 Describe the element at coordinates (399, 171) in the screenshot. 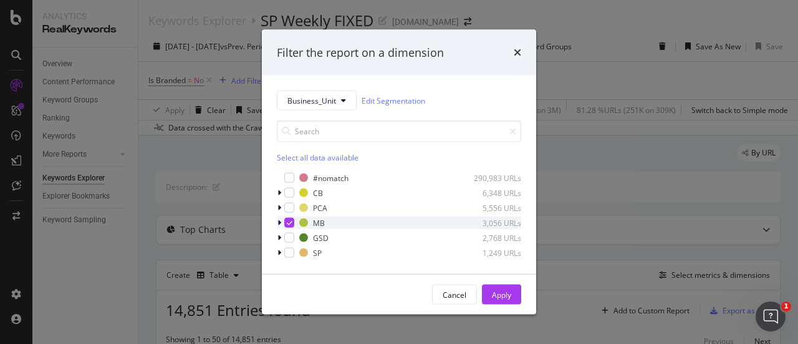

I see `div: modal` at that location.